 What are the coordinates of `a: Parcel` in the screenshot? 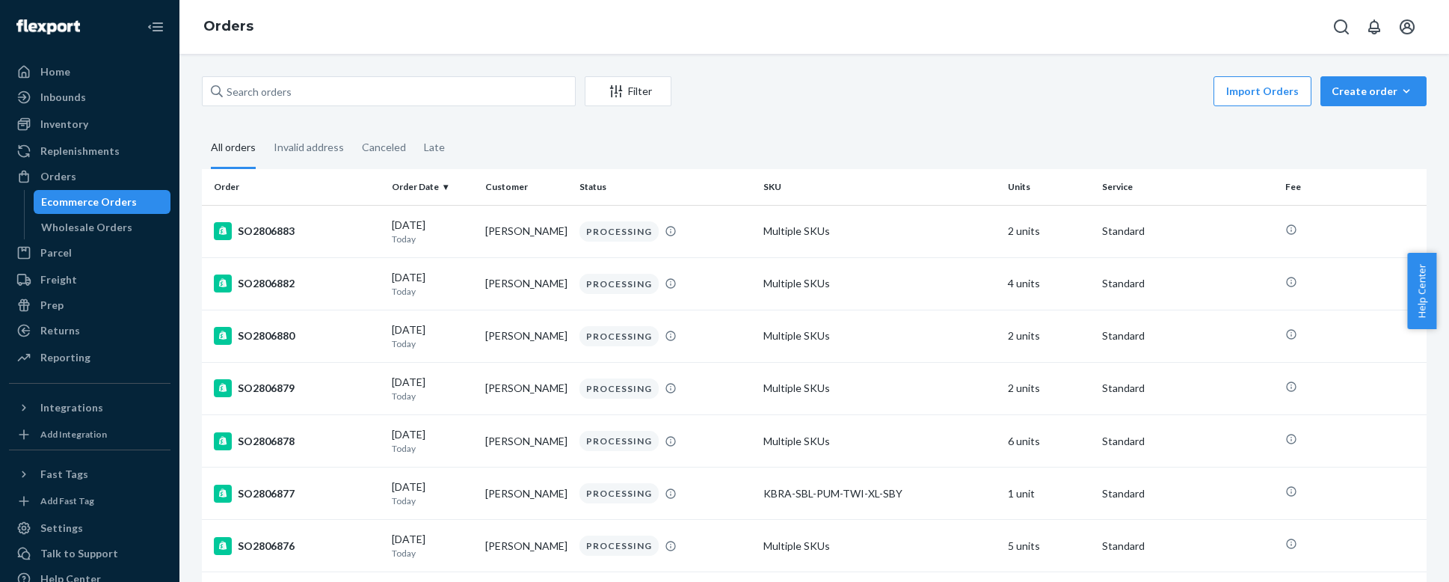 It's located at (90, 253).